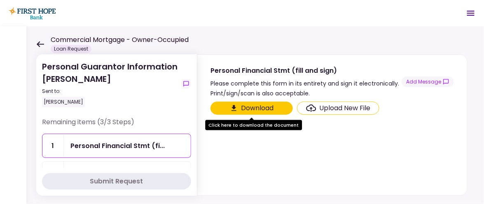 Image resolution: width=484 pixels, height=204 pixels. I want to click on button: Click here to download the document, so click(251, 108).